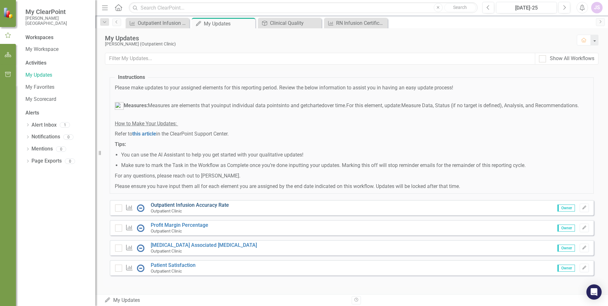 This screenshot has width=608, height=306. I want to click on span: Tips:, so click(120, 144).